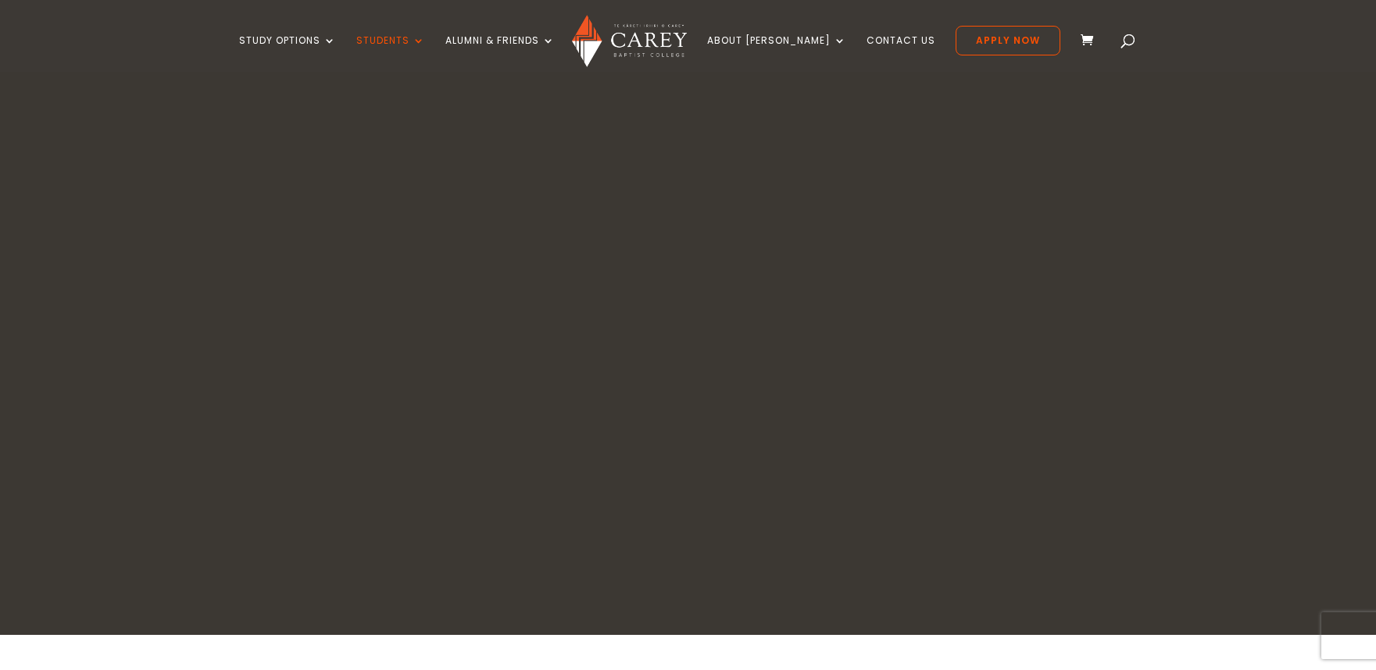  Describe the element at coordinates (500, 53) in the screenshot. I see `a: Alumni & Friends` at that location.